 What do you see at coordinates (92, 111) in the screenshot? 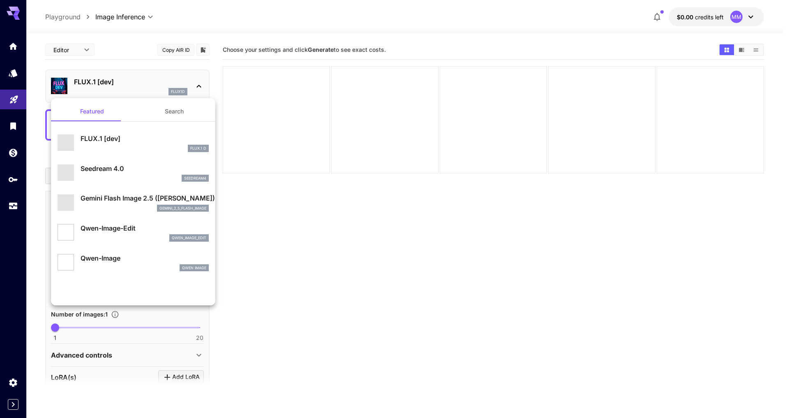
I see `button: Featured` at bounding box center [92, 111].